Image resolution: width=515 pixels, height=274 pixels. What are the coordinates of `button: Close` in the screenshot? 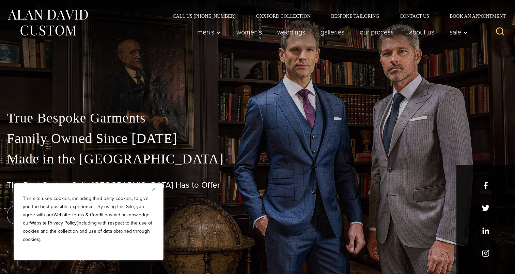 It's located at (156, 189).